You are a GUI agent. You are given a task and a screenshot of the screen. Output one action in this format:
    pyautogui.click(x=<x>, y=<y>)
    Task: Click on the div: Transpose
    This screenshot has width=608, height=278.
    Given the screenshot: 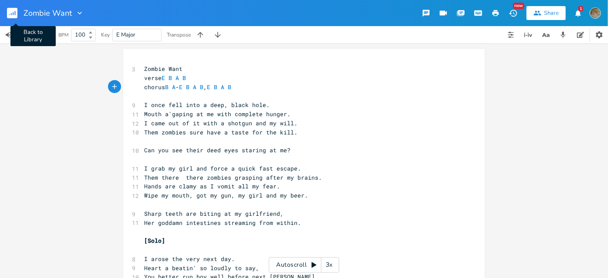 What is the action you would take?
    pyautogui.click(x=179, y=35)
    